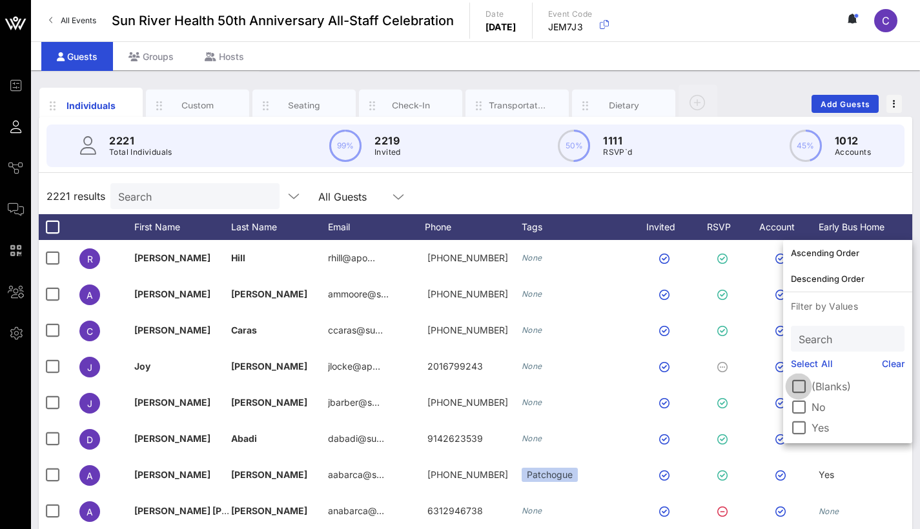 This screenshot has width=920, height=529. What do you see at coordinates (467, 474) in the screenshot?
I see `span: 631-524-4043` at bounding box center [467, 474].